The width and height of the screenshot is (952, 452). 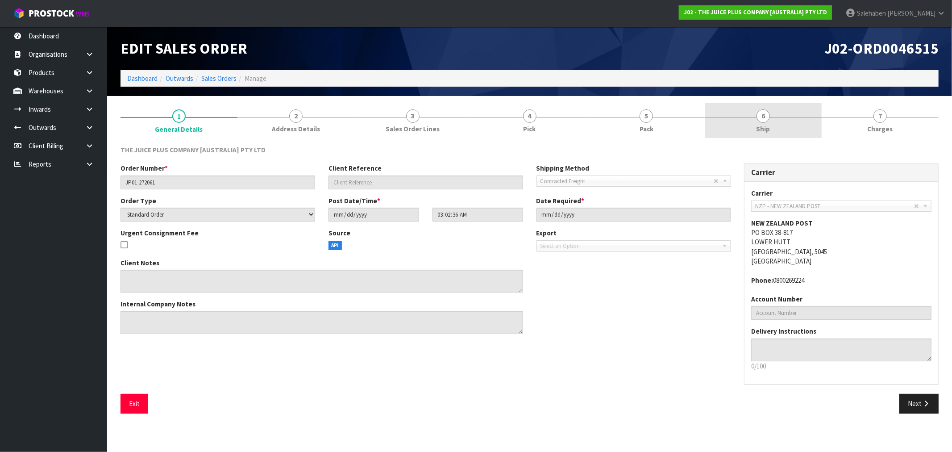 What do you see at coordinates (763, 129) in the screenshot?
I see `span: Ship` at bounding box center [763, 129].